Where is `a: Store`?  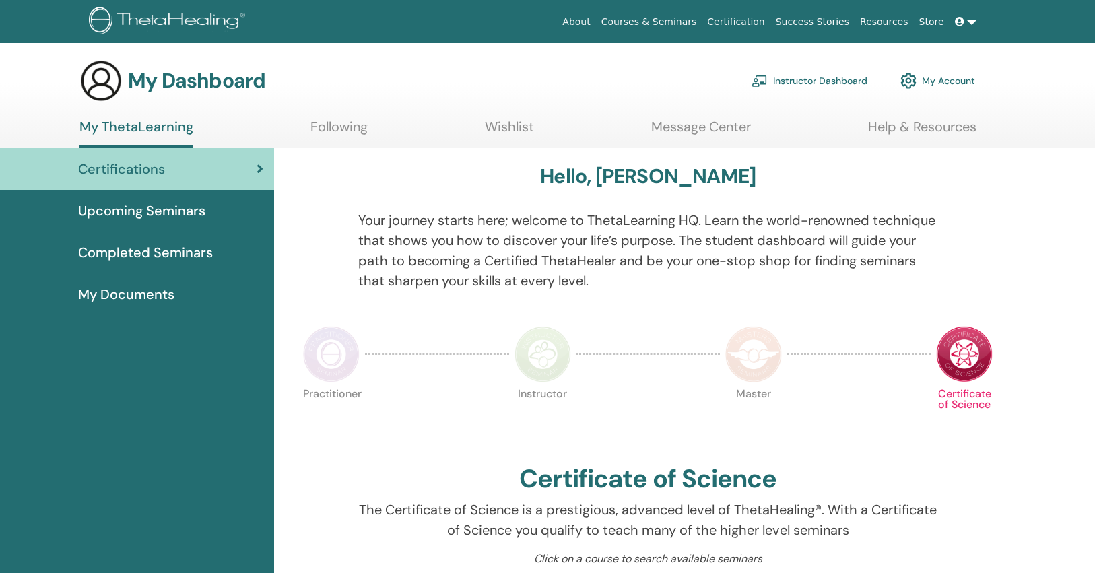 a: Store is located at coordinates (931, 22).